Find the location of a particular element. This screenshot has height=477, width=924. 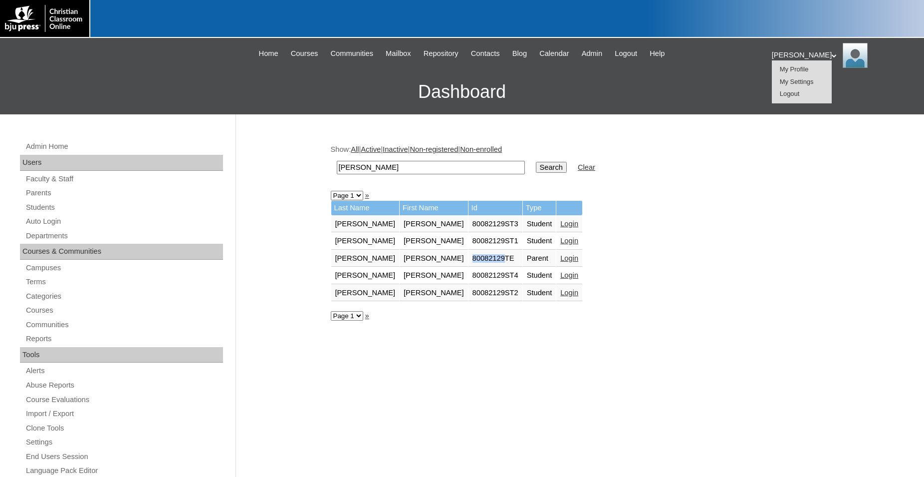

a: Mailbox is located at coordinates (398, 53).